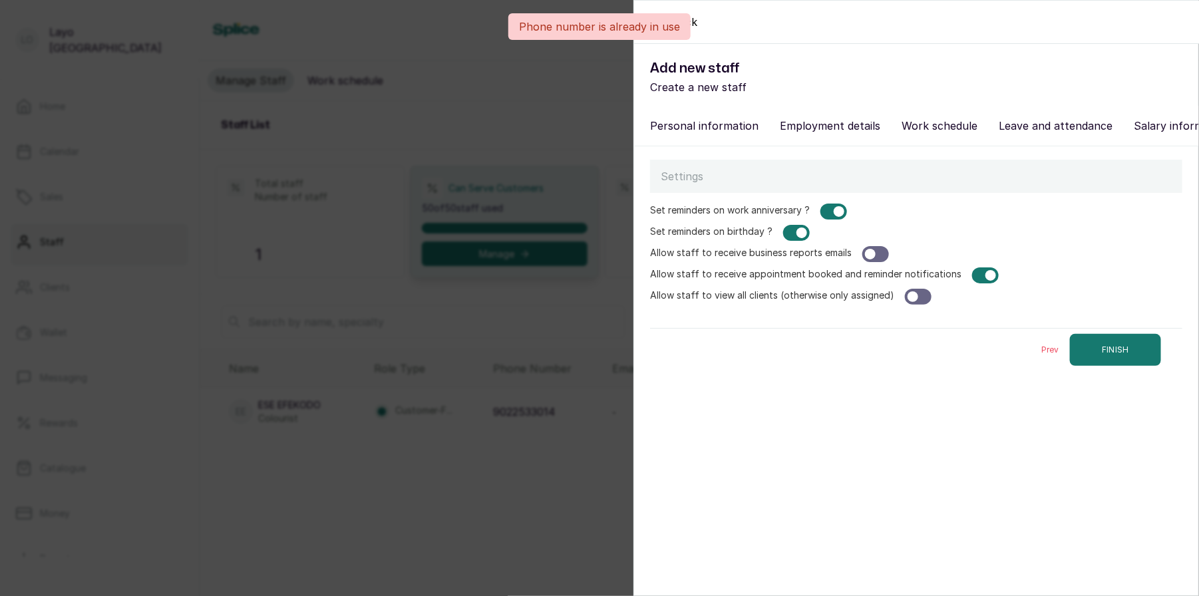 Image resolution: width=1199 pixels, height=596 pixels. What do you see at coordinates (772, 297) in the screenshot?
I see `label: Allow staff to view all clients (otherwise only assigned)` at bounding box center [772, 297].